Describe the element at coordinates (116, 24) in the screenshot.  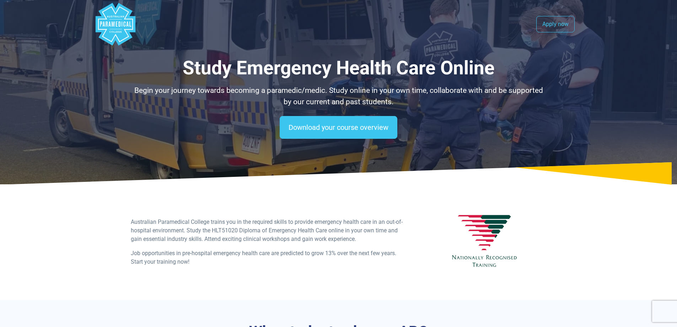
I see `div: Australian Paramedical College` at that location.